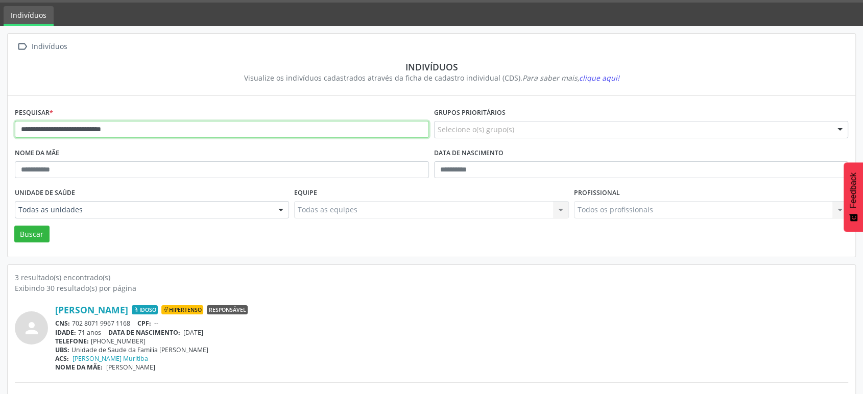 The width and height of the screenshot is (863, 394). Describe the element at coordinates (65, 332) in the screenshot. I see `span: IDADE:` at that location.